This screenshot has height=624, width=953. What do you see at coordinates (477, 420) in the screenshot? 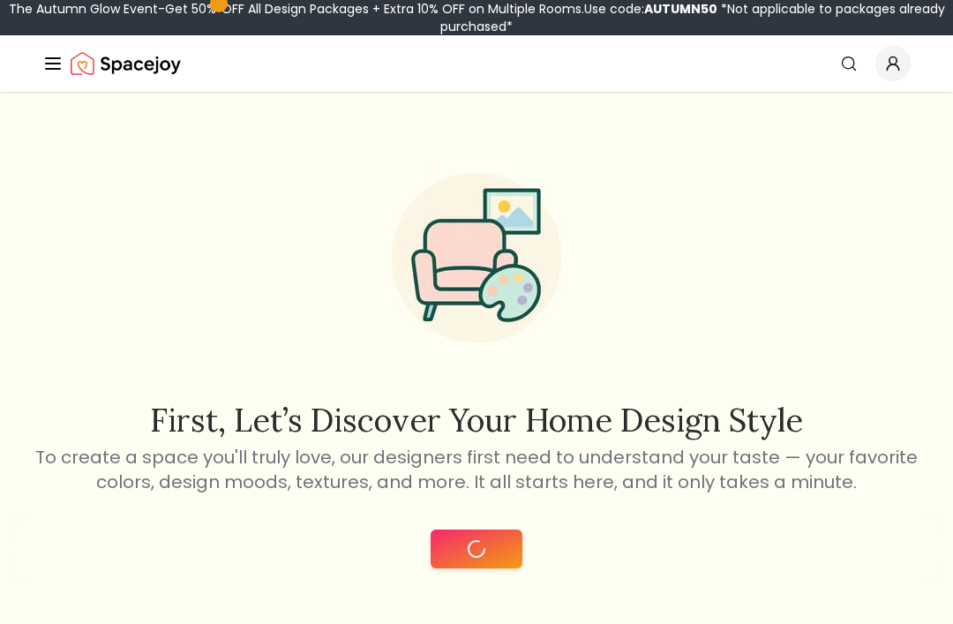
I see `h2: First, let’s discover your home design style` at bounding box center [477, 420].